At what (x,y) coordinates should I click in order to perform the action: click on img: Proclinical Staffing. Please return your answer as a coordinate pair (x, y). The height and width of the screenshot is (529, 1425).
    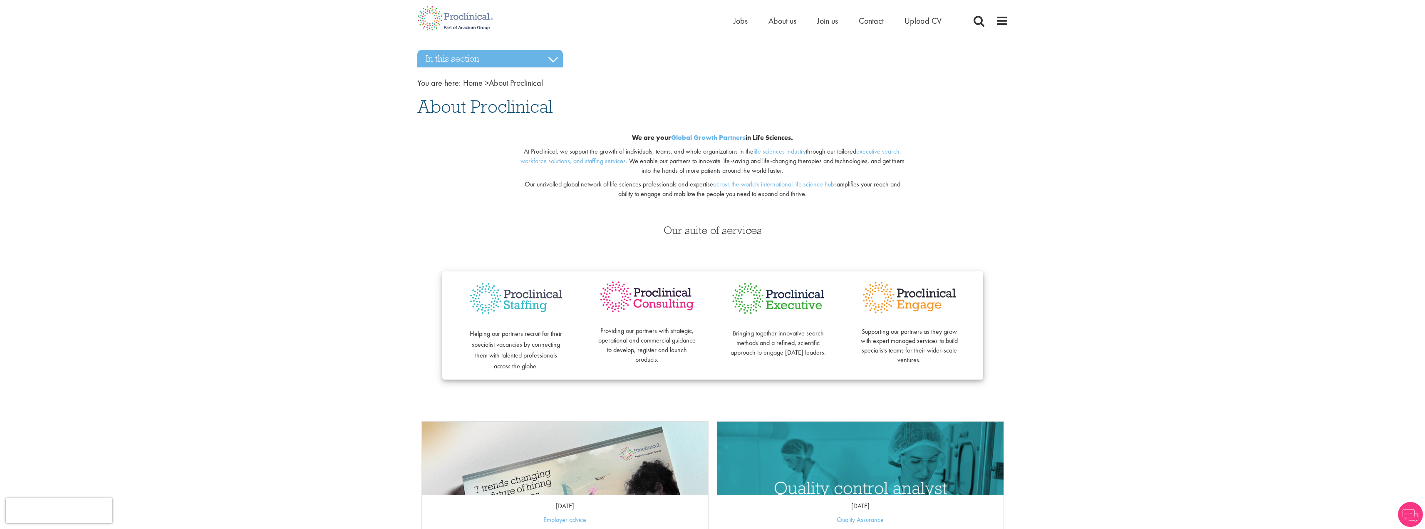
    Looking at the image, I should click on (516, 298).